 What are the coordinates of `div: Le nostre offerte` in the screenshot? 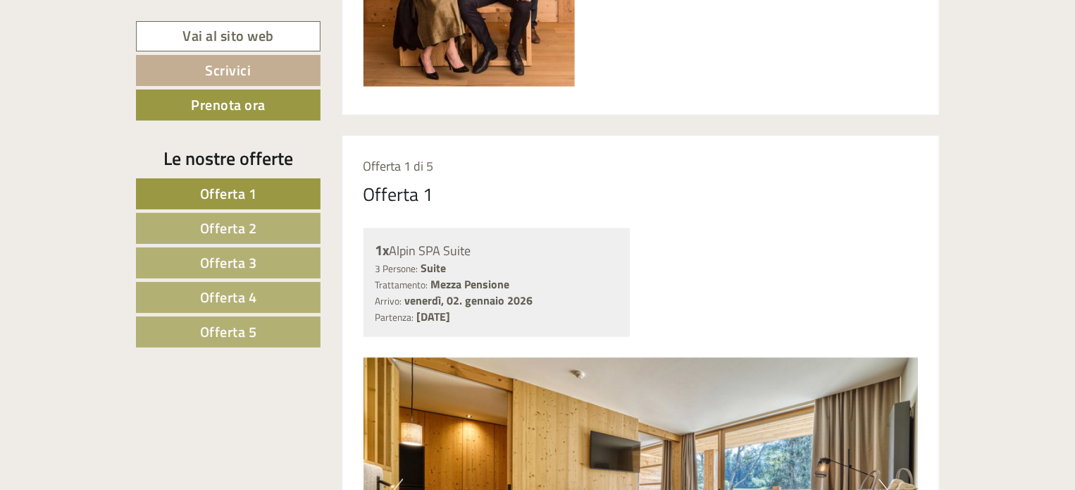 It's located at (228, 158).